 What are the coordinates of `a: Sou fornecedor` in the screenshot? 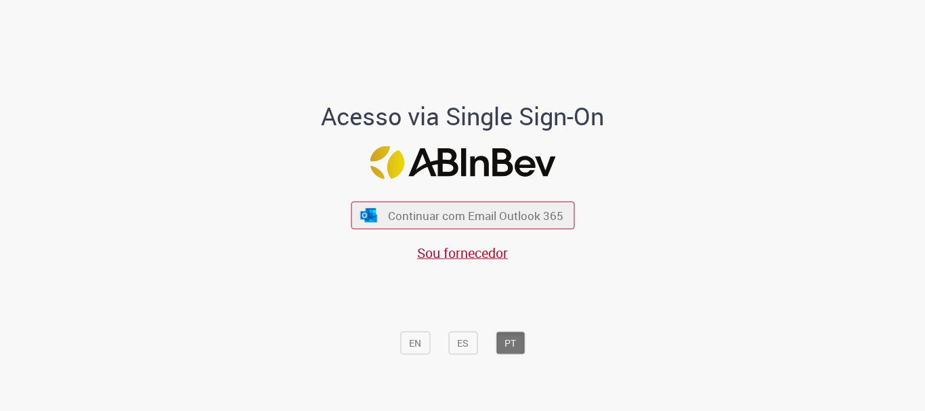 It's located at (463, 253).